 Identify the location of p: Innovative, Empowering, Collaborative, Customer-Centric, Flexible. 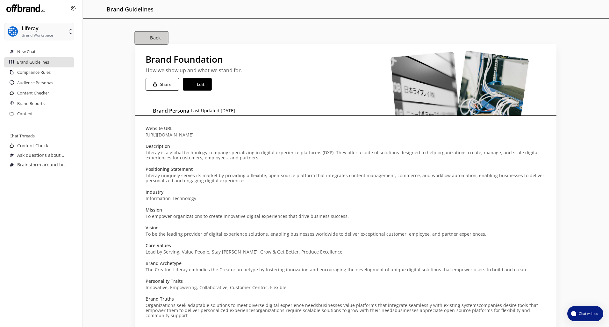
(346, 288).